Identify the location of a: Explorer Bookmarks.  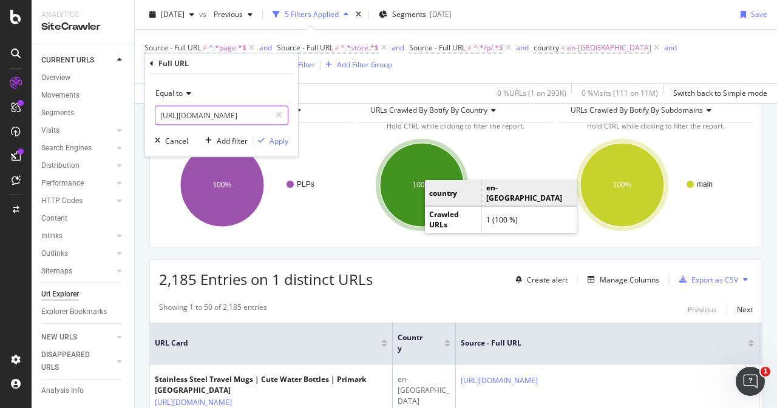
(83, 312).